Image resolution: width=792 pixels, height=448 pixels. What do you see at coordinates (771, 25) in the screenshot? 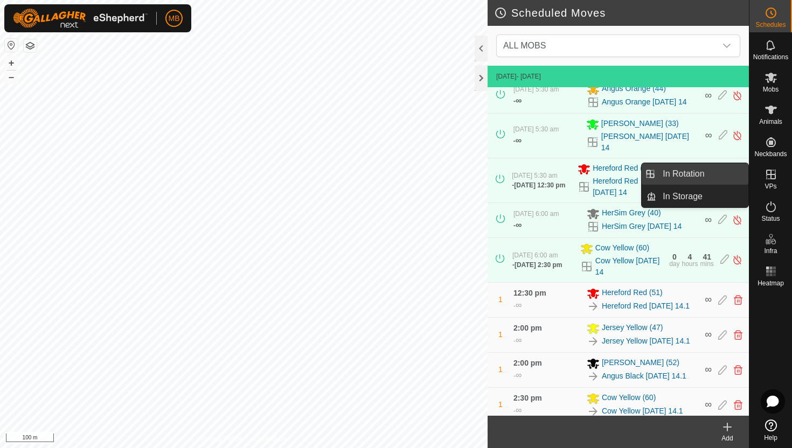
I see `span: Schedules` at bounding box center [771, 25].